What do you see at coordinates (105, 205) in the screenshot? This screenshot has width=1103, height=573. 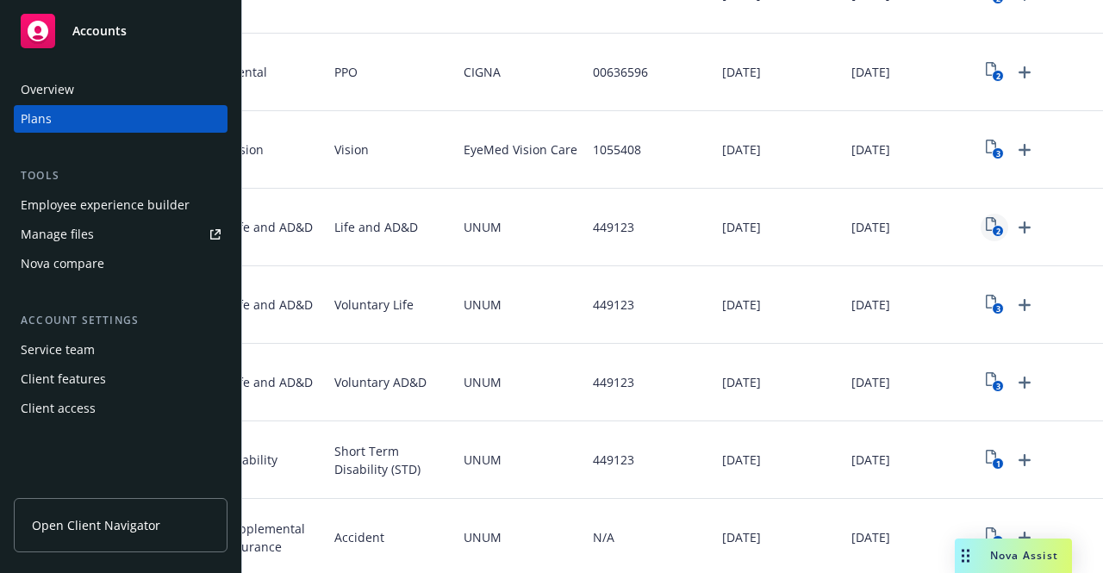 I see `div: Employee experience builder` at bounding box center [105, 205].